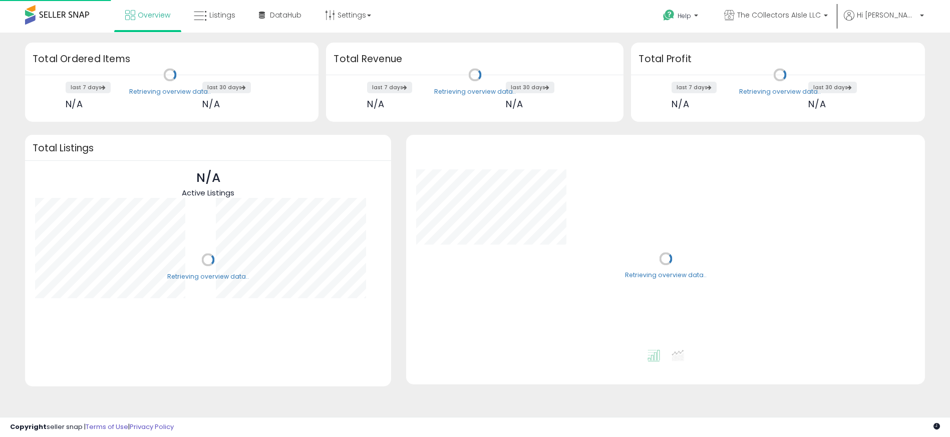 This screenshot has width=950, height=437. Describe the element at coordinates (92, 427) in the screenshot. I see `div: seller snap | |` at that location.